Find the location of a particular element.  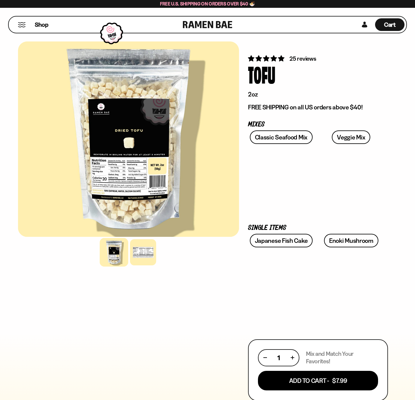

div: Tofu is located at coordinates (262, 74).